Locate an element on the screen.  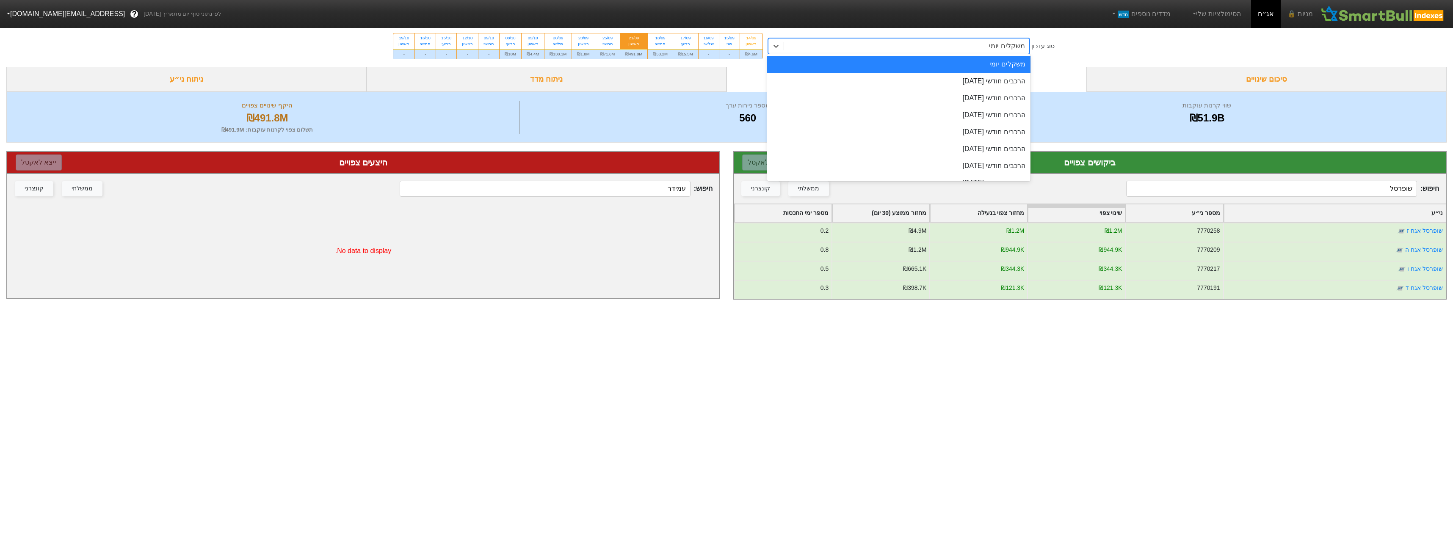
span: חדש is located at coordinates (1123, 14).